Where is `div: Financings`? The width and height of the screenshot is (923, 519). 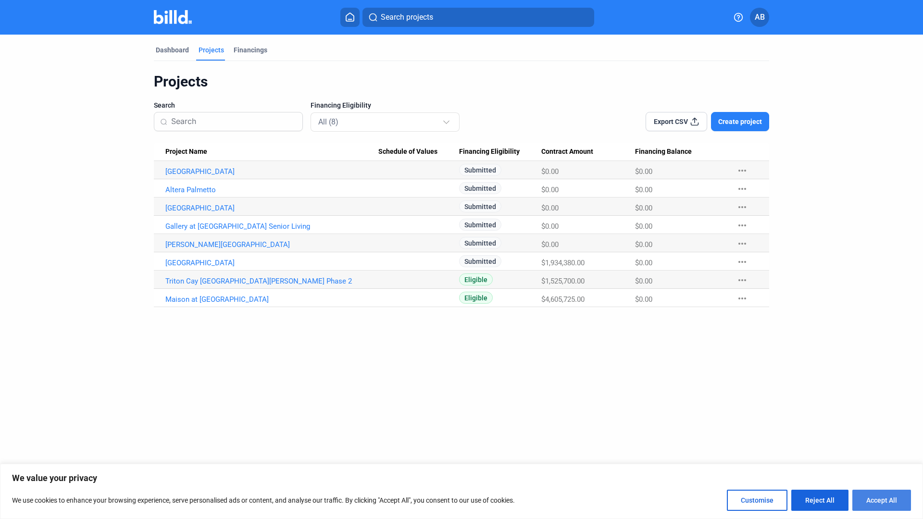 div: Financings is located at coordinates (250, 50).